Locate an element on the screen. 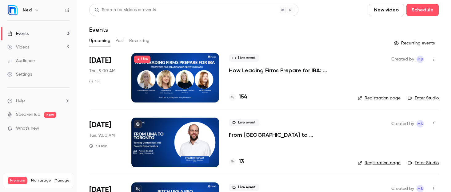 This screenshot has width=451, height=192. button: Recurring is located at coordinates (139, 41).